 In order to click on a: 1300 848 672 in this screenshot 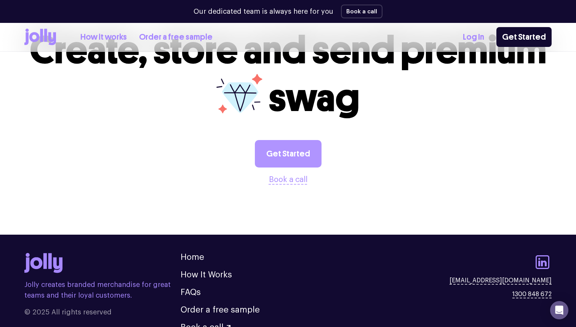, I will do `click(532, 294)`.